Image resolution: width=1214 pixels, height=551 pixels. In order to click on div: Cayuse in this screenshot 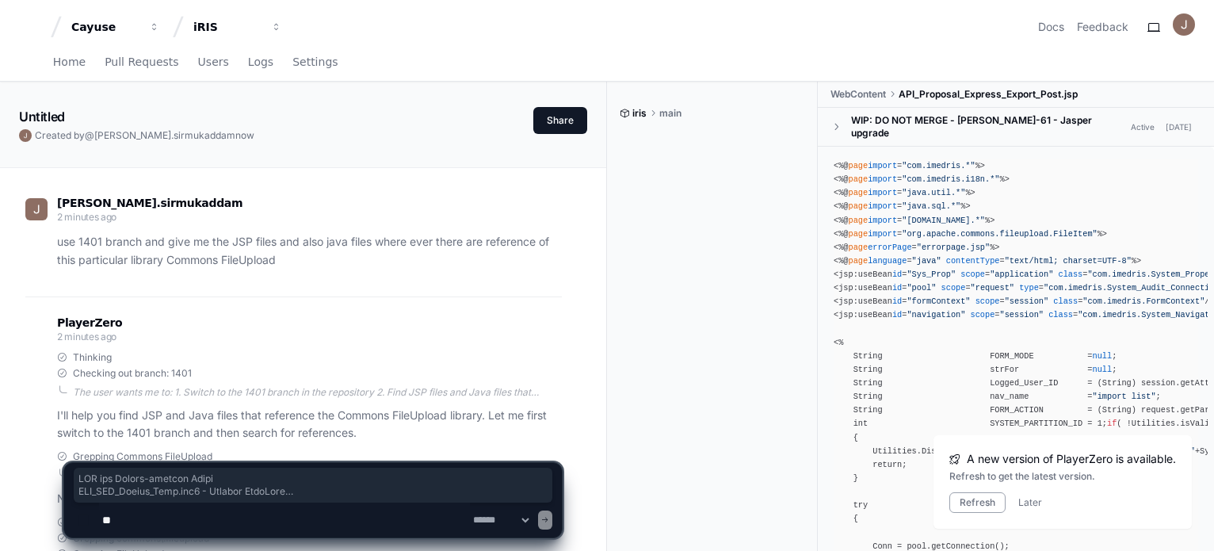, I will do `click(105, 27)`.